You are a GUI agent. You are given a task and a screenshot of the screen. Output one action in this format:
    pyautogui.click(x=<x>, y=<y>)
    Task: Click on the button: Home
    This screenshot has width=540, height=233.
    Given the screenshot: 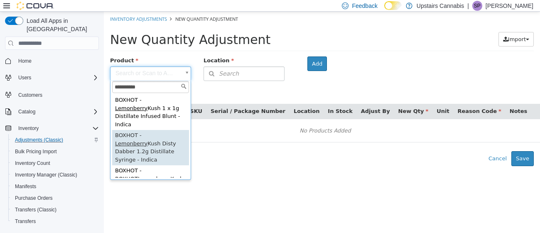 What is the action you would take?
    pyautogui.click(x=52, y=61)
    